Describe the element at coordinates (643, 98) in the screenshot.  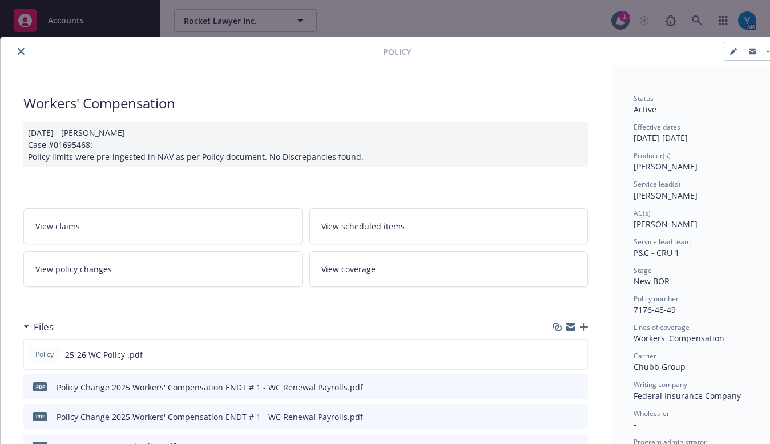
I see `span: Status` at that location.